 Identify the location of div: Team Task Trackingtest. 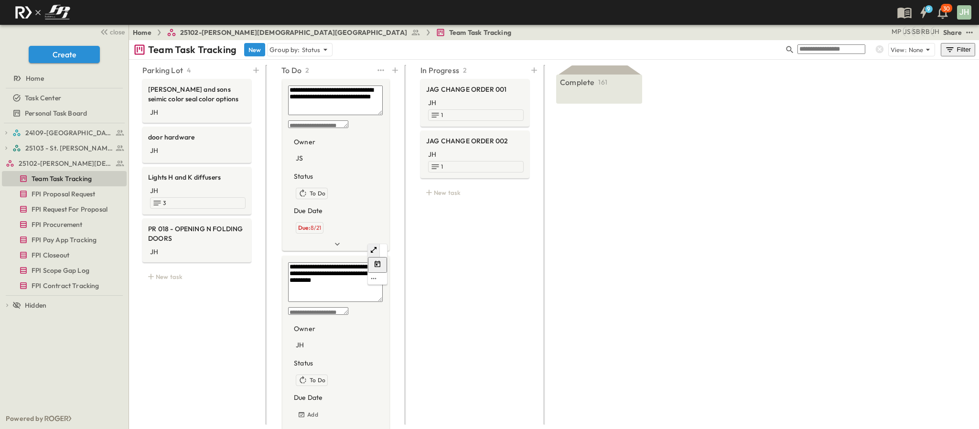
(64, 179).